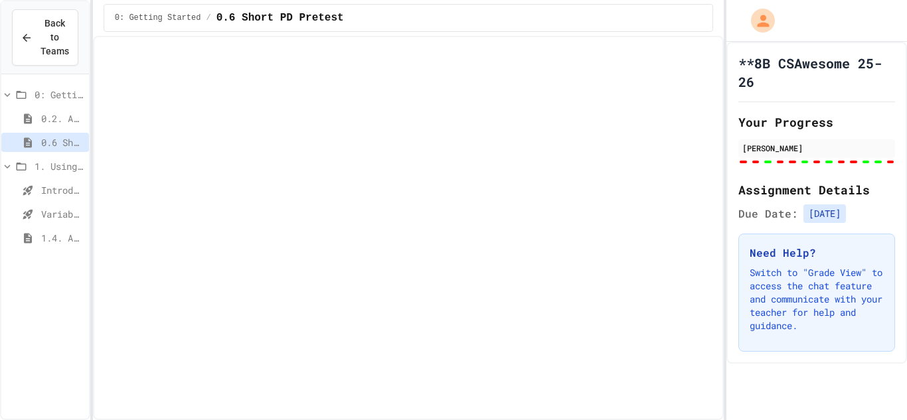 This screenshot has width=907, height=420. Describe the element at coordinates (816, 253) in the screenshot. I see `h3: Need Help?` at that location.